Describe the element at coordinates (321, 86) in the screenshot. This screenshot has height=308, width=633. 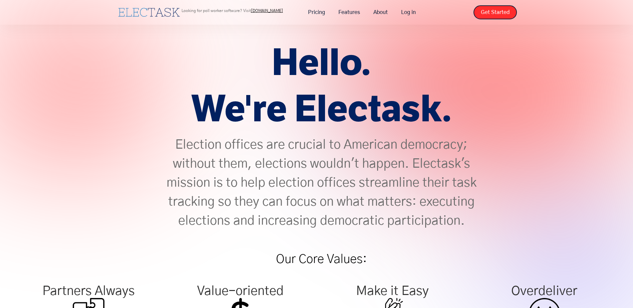
I see `h1: Hello. We're Electask.` at that location.